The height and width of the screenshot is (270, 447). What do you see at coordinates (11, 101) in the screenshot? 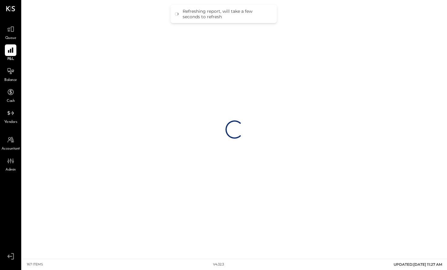
I see `span: Cash` at bounding box center [11, 101].